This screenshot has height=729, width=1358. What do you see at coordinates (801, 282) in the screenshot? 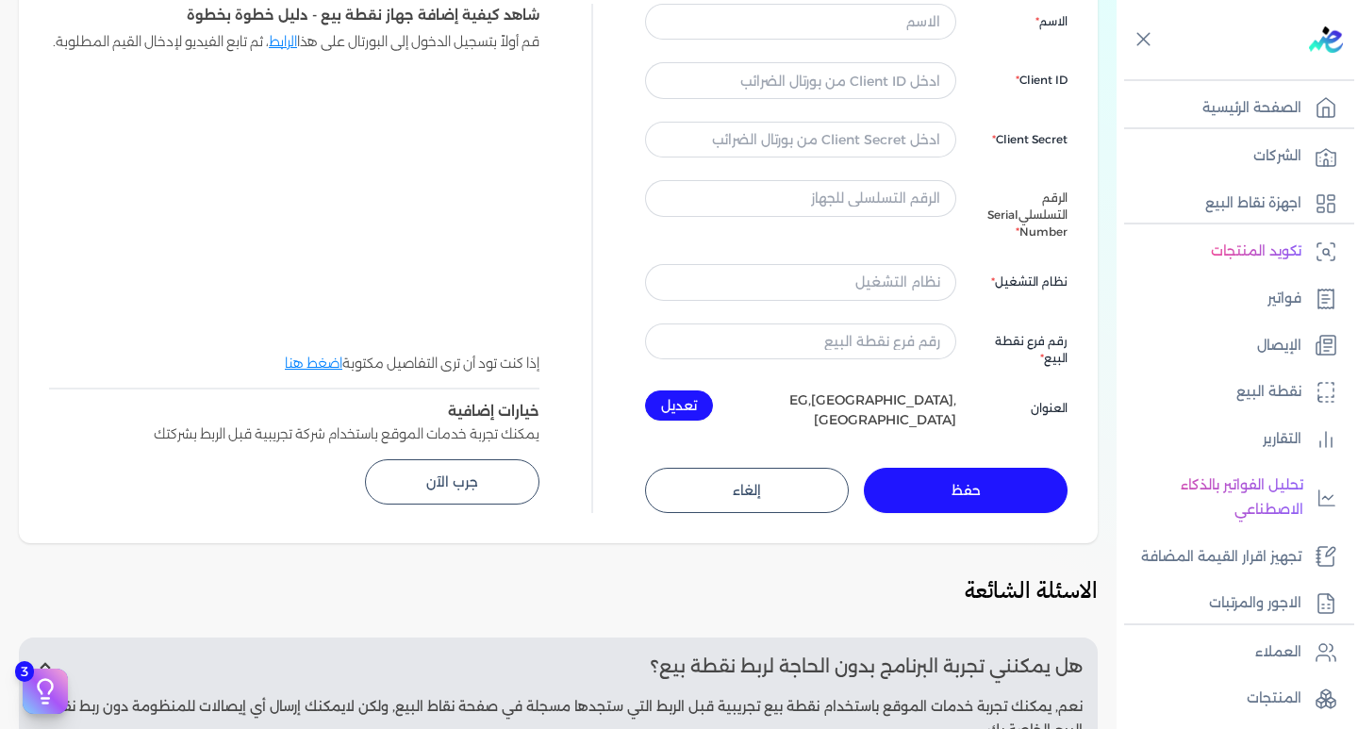
I see `input: نظام التشغيل` at bounding box center [801, 282].